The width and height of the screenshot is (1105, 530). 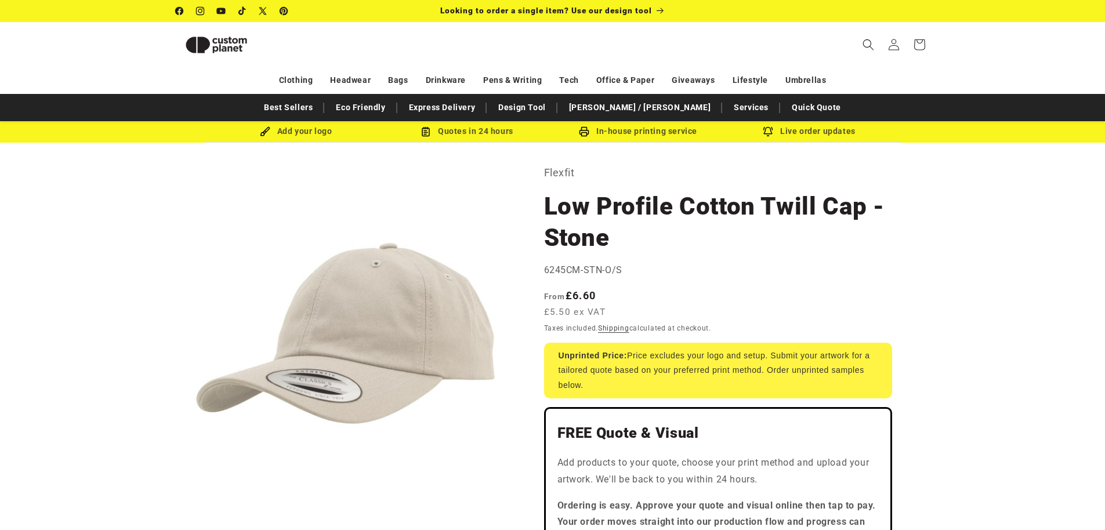 I want to click on a: Clothing, so click(x=296, y=80).